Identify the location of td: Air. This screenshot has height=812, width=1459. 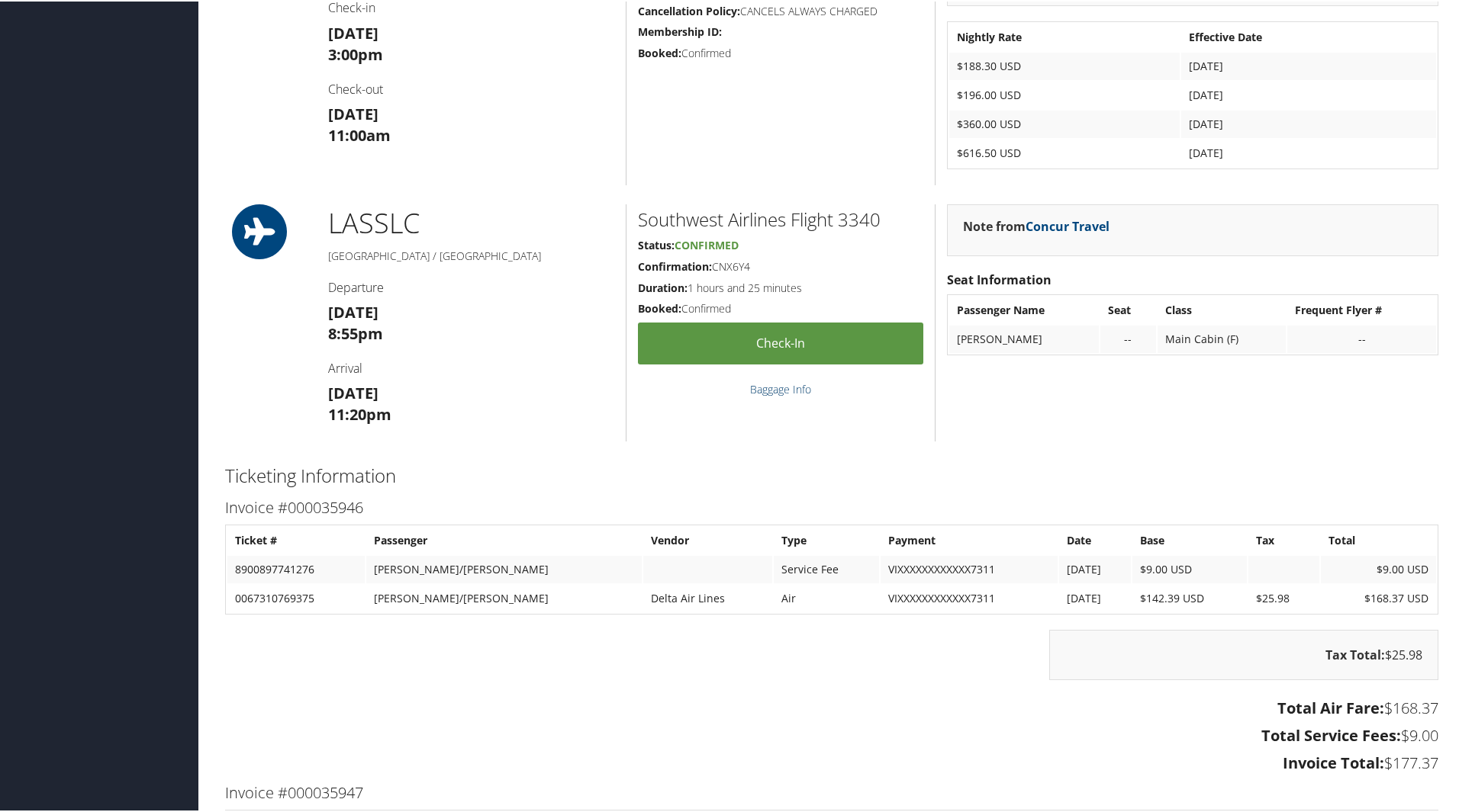
(826, 597).